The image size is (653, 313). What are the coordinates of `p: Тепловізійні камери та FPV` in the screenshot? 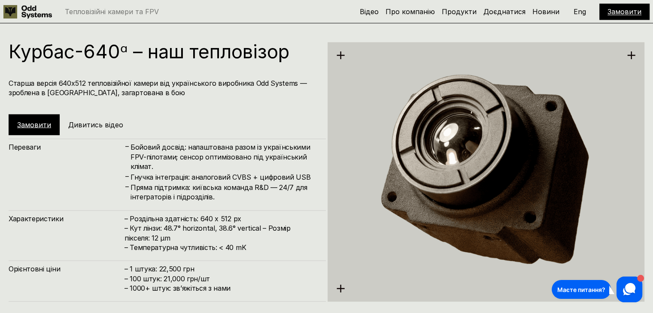 It's located at (112, 12).